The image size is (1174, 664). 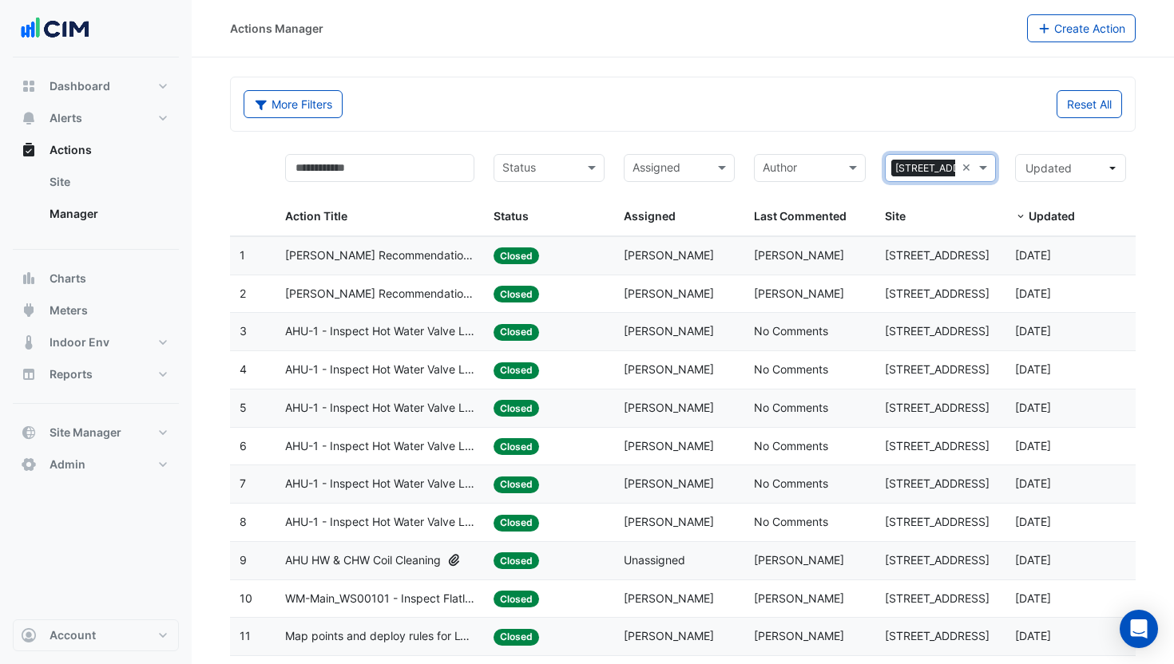 I want to click on a: Manager, so click(x=108, y=214).